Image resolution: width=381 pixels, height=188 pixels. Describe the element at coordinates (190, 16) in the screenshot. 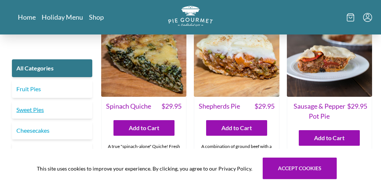

I see `img: logo` at that location.